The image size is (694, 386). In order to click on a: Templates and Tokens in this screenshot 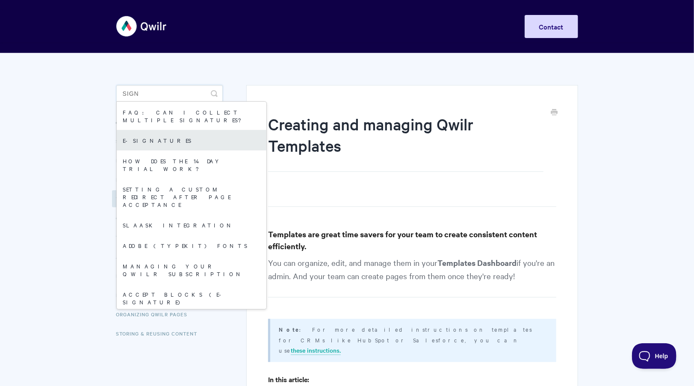, I will do `click(156, 199)`.